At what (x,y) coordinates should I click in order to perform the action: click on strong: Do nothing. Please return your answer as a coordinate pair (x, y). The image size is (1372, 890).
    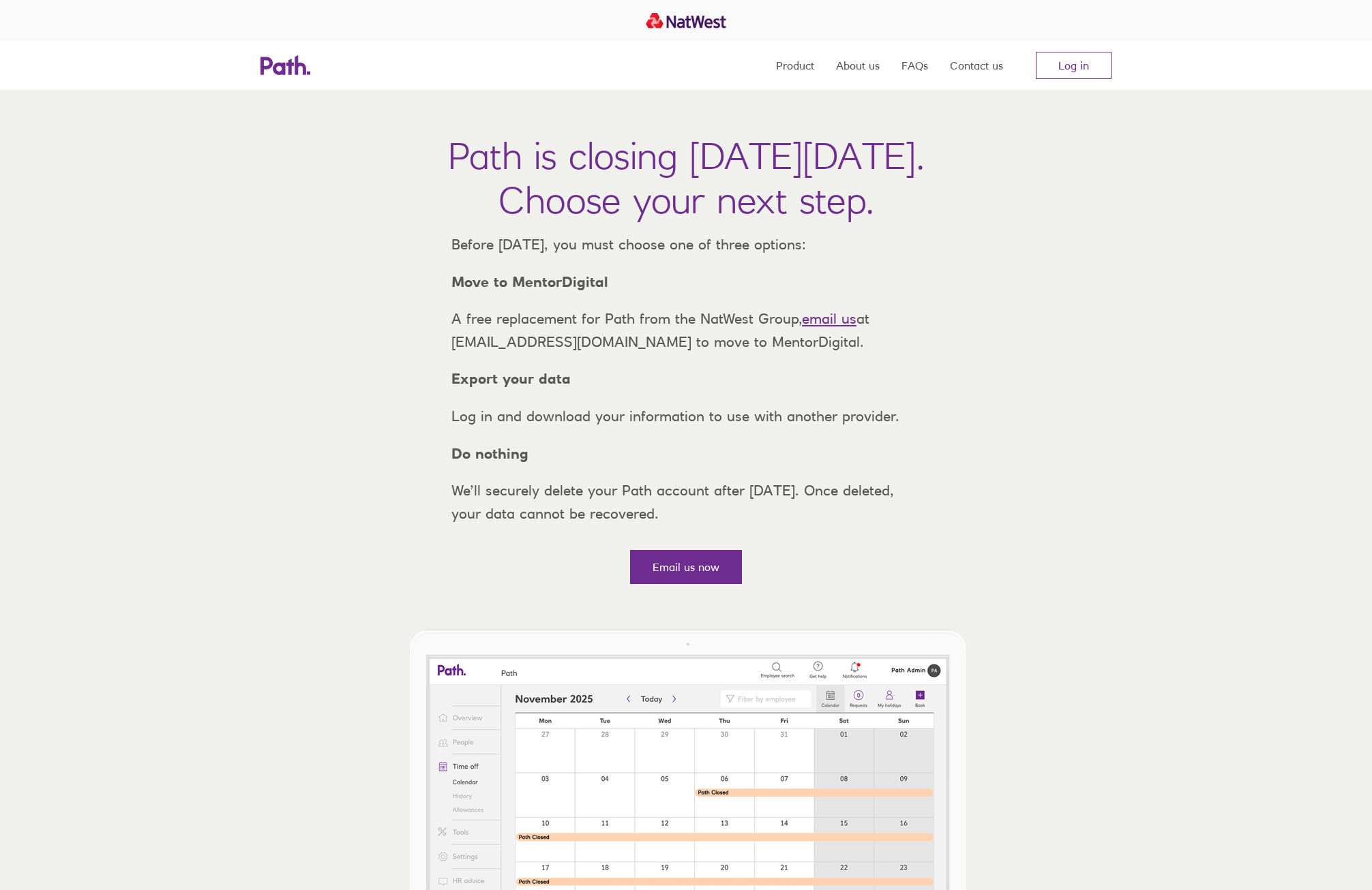
    Looking at the image, I should click on (490, 453).